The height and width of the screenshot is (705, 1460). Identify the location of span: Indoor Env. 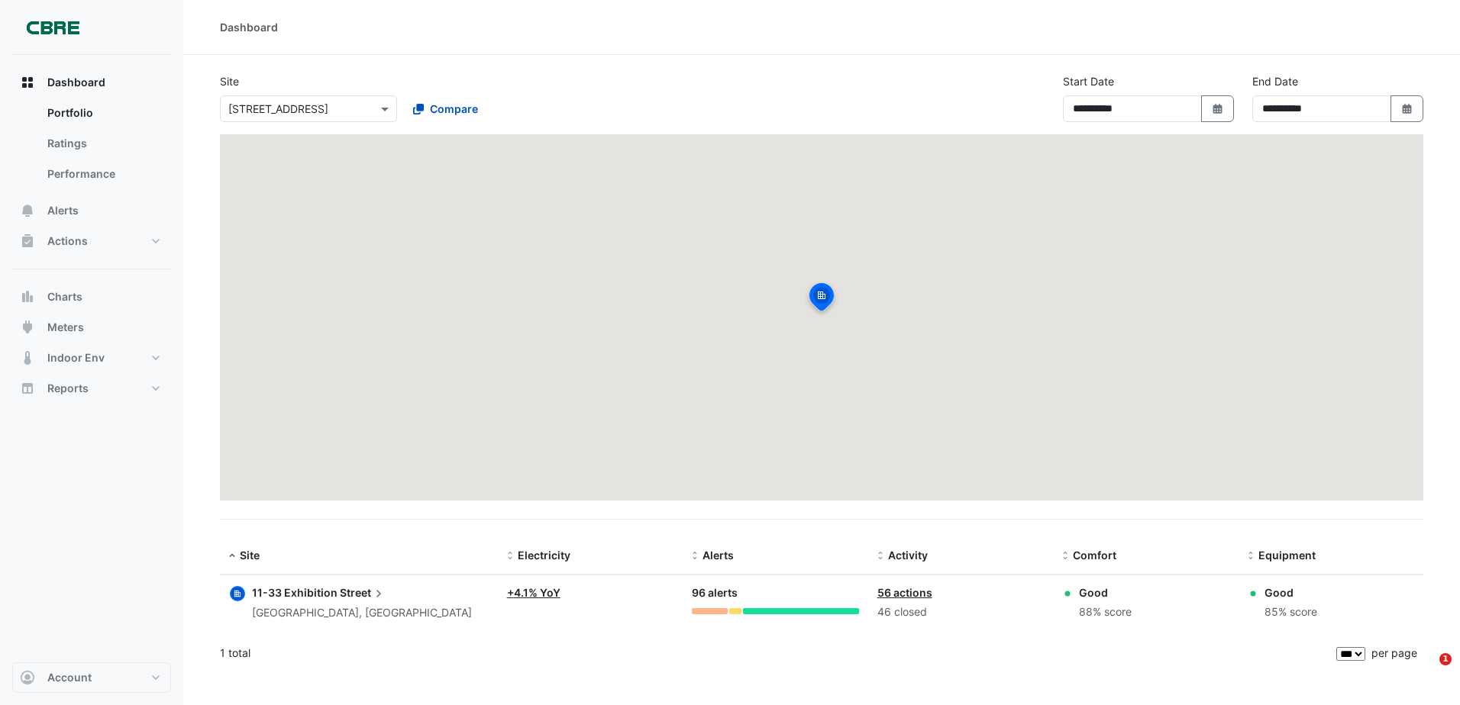
(76, 358).